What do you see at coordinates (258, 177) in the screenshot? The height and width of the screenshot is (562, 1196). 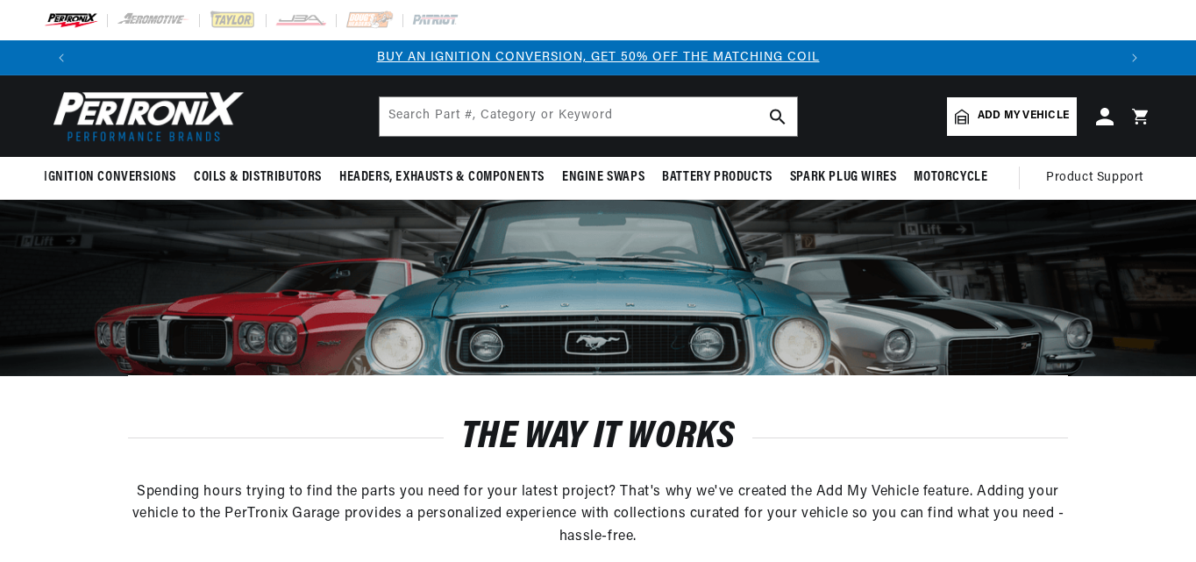 I see `summary: Coils & Distributors` at bounding box center [258, 177].